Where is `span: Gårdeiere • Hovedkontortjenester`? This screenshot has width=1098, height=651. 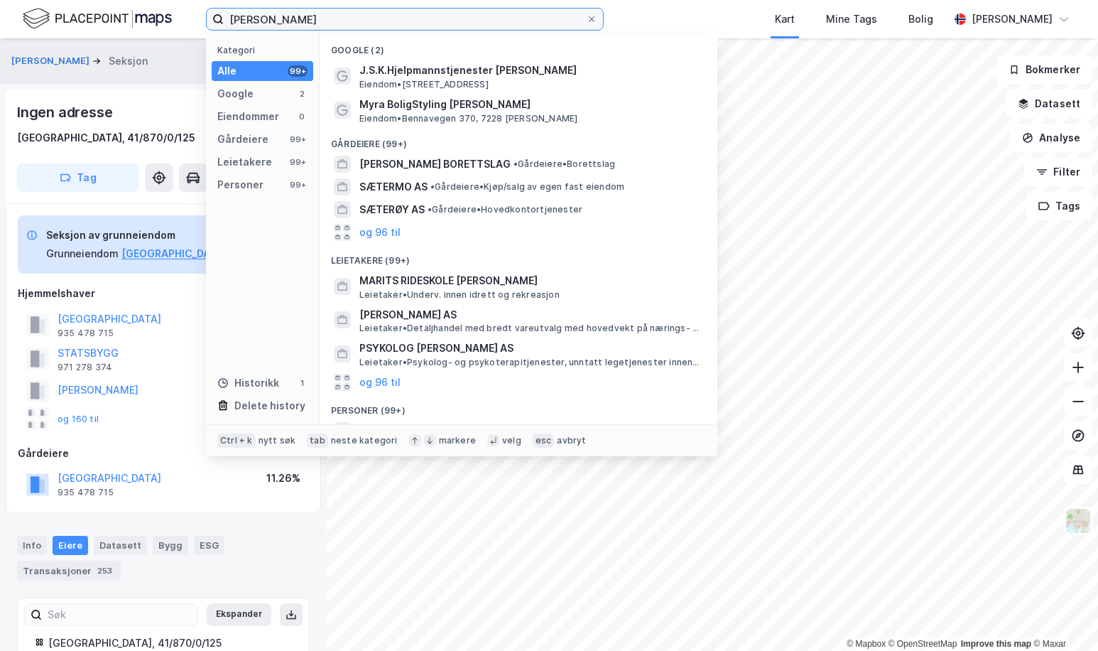
span: Gårdeiere • Hovedkontortjenester is located at coordinates (505, 210).